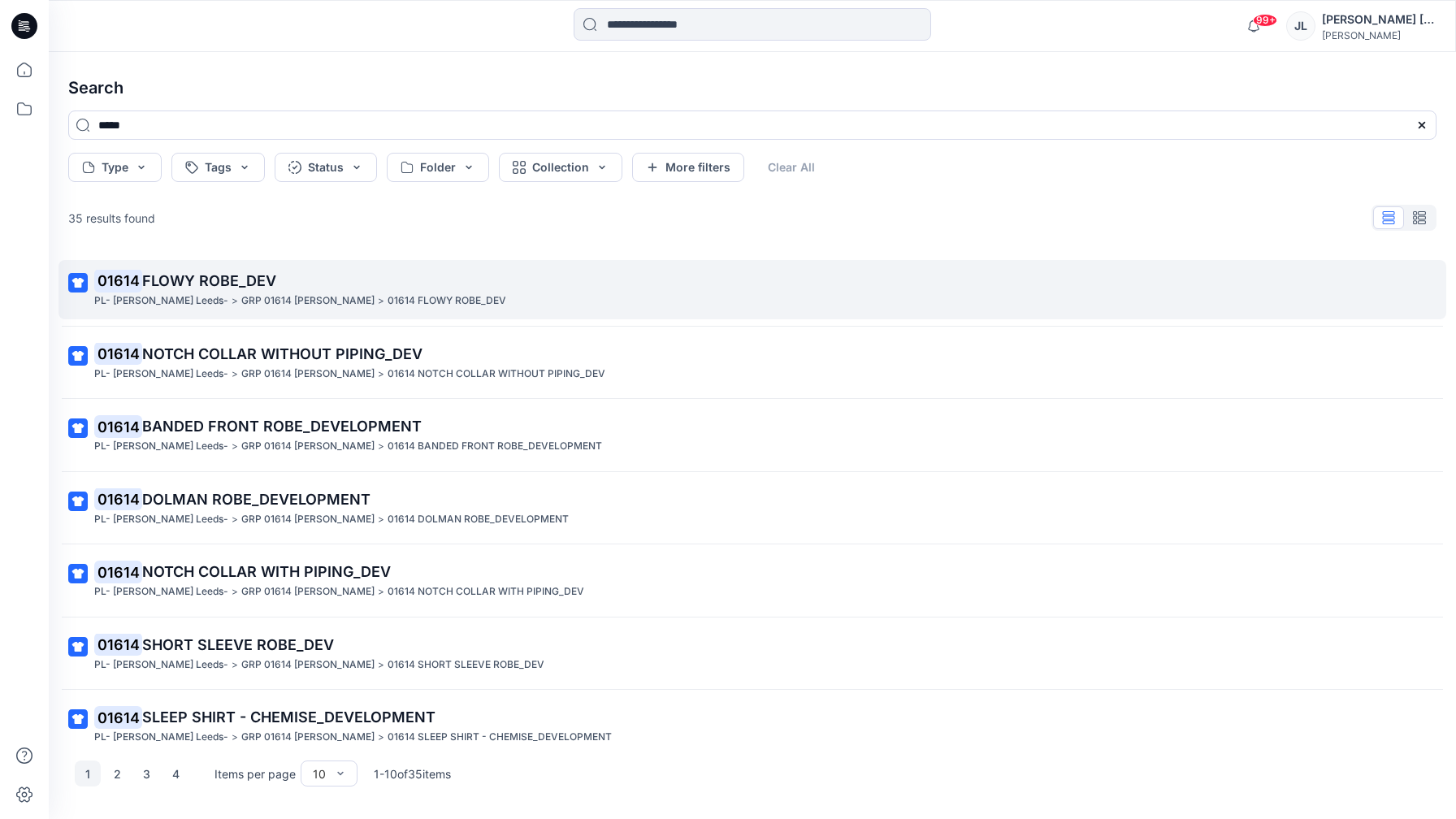  Describe the element at coordinates (326, 167) in the screenshot. I see `button: Status` at that location.